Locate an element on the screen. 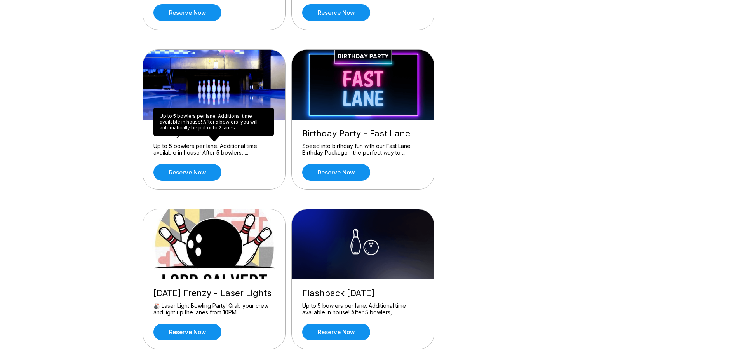 The image size is (740, 354). img: Hourly Lane Rental is located at coordinates (214, 85).